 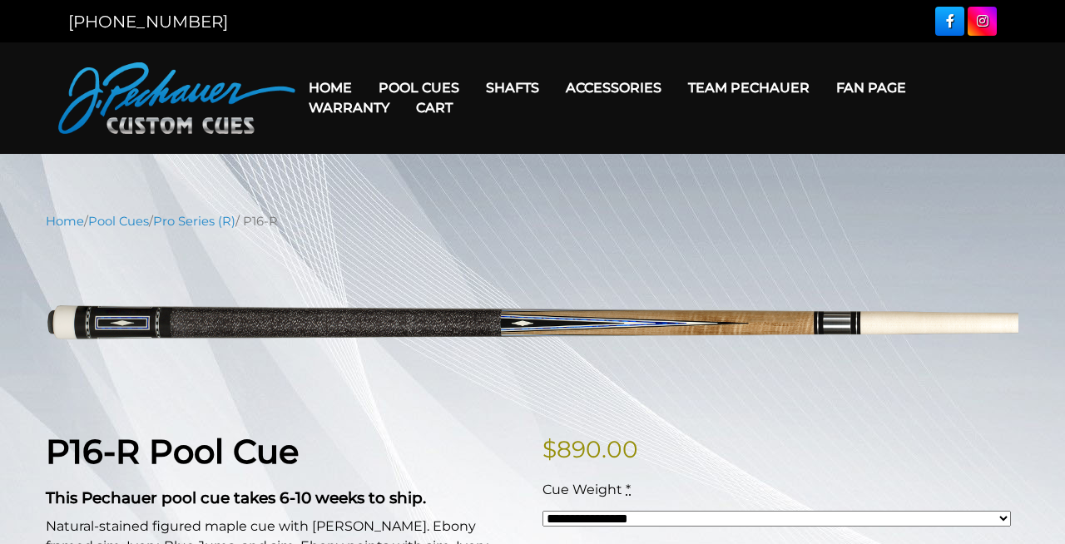 I want to click on img: P16-N.png, so click(x=532, y=324).